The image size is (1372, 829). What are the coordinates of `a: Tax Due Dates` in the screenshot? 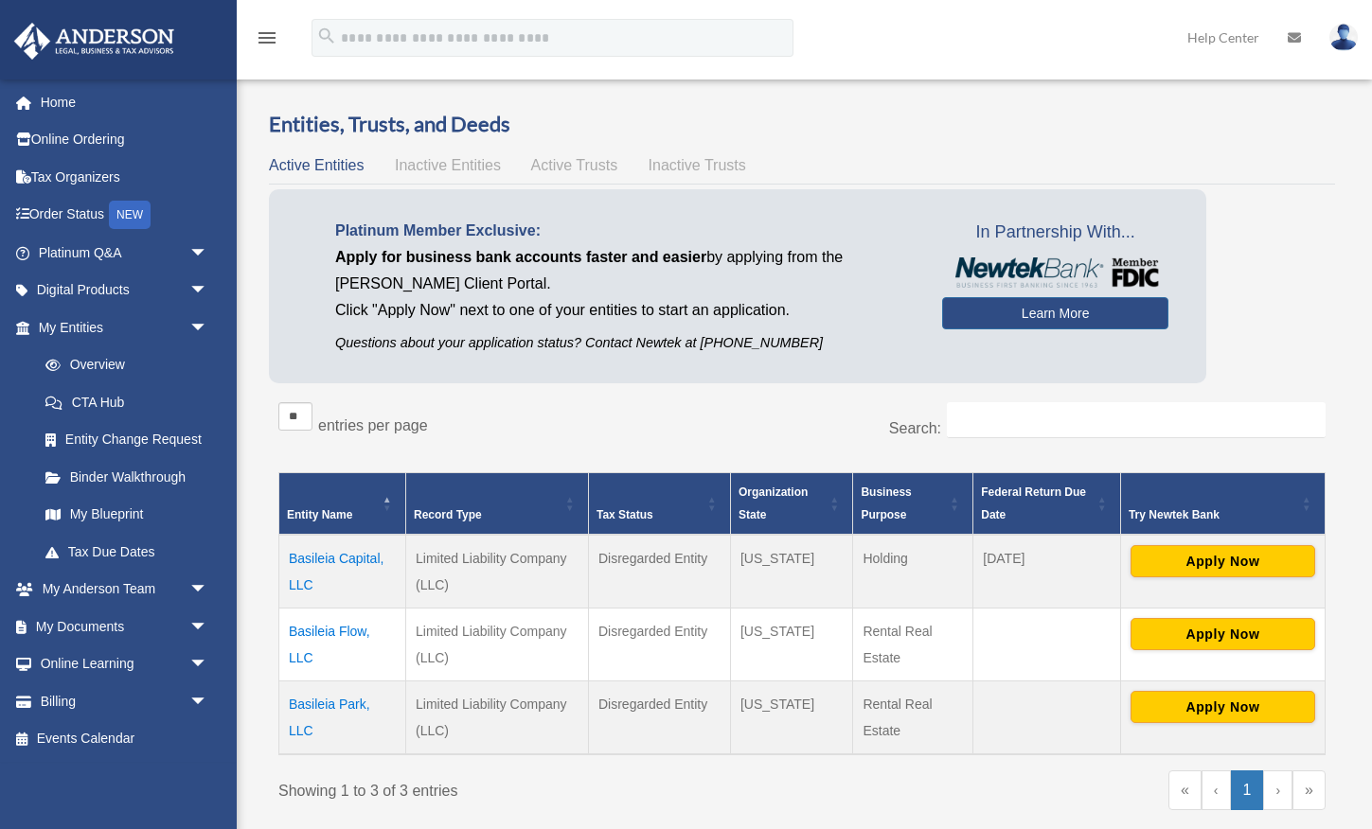 It's located at (127, 552).